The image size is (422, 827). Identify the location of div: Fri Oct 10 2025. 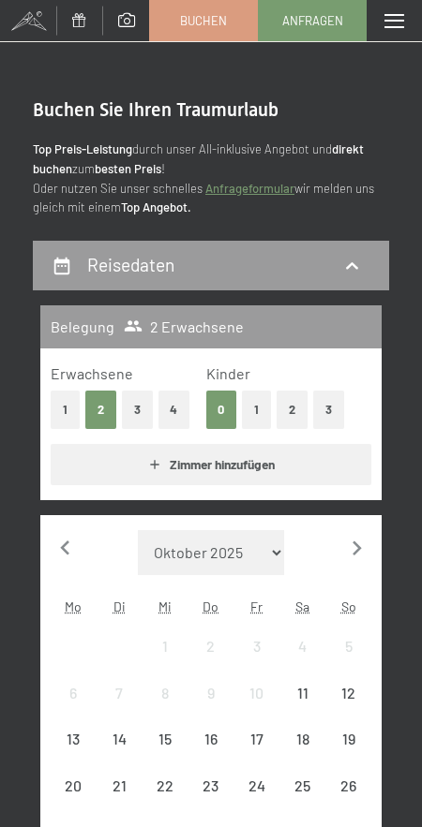
(256, 692).